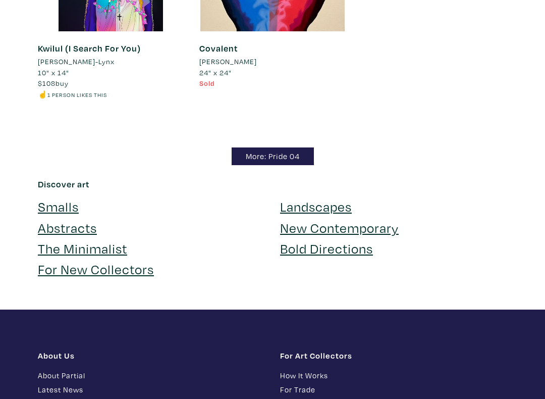 The width and height of the screenshot is (545, 399). I want to click on span: $108, so click(46, 83).